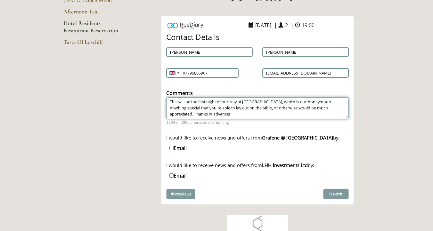  What do you see at coordinates (305, 52) in the screenshot?
I see `input: Last Name` at bounding box center [305, 52].